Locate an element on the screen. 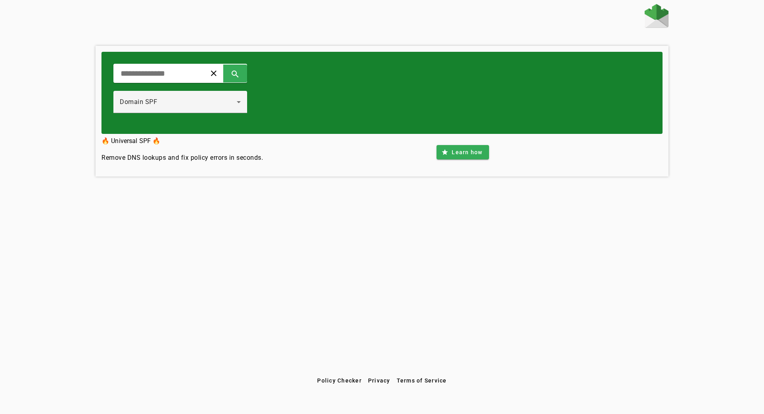 The height and width of the screenshot is (414, 764). span: Policy Checker is located at coordinates (340, 380).